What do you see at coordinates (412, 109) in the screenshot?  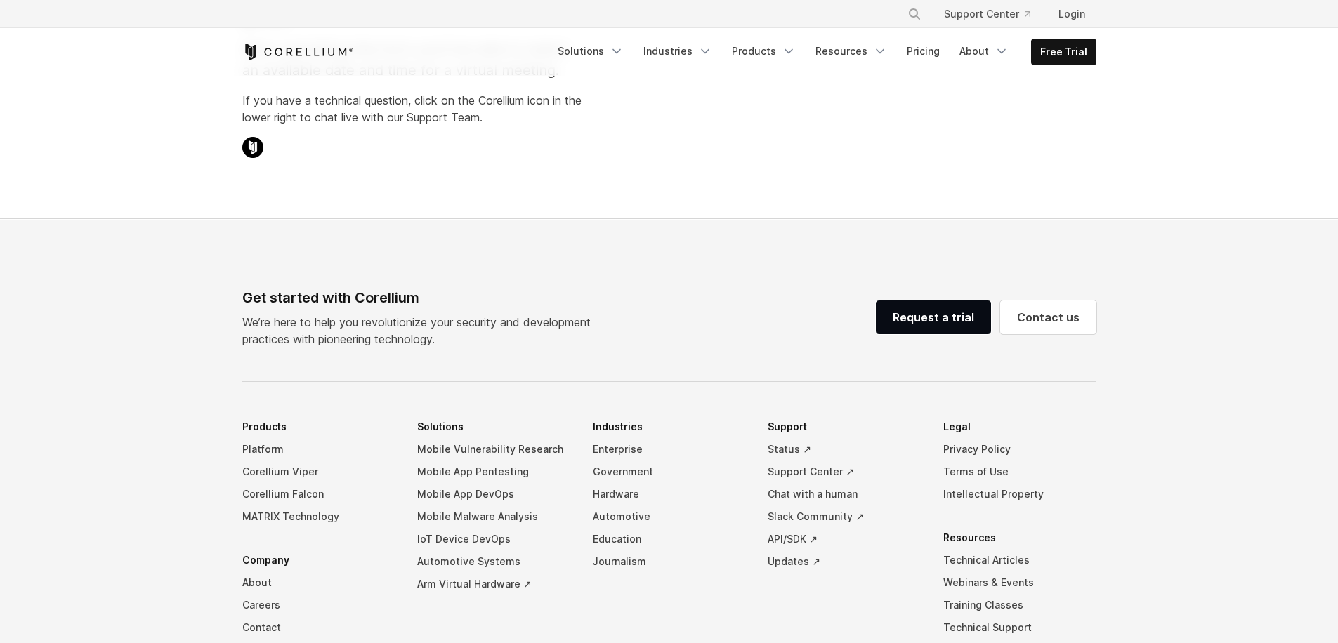 I see `p: If you have a technical question, click on the Corellium icon in the lower right to chat live wit...` at bounding box center [412, 109].